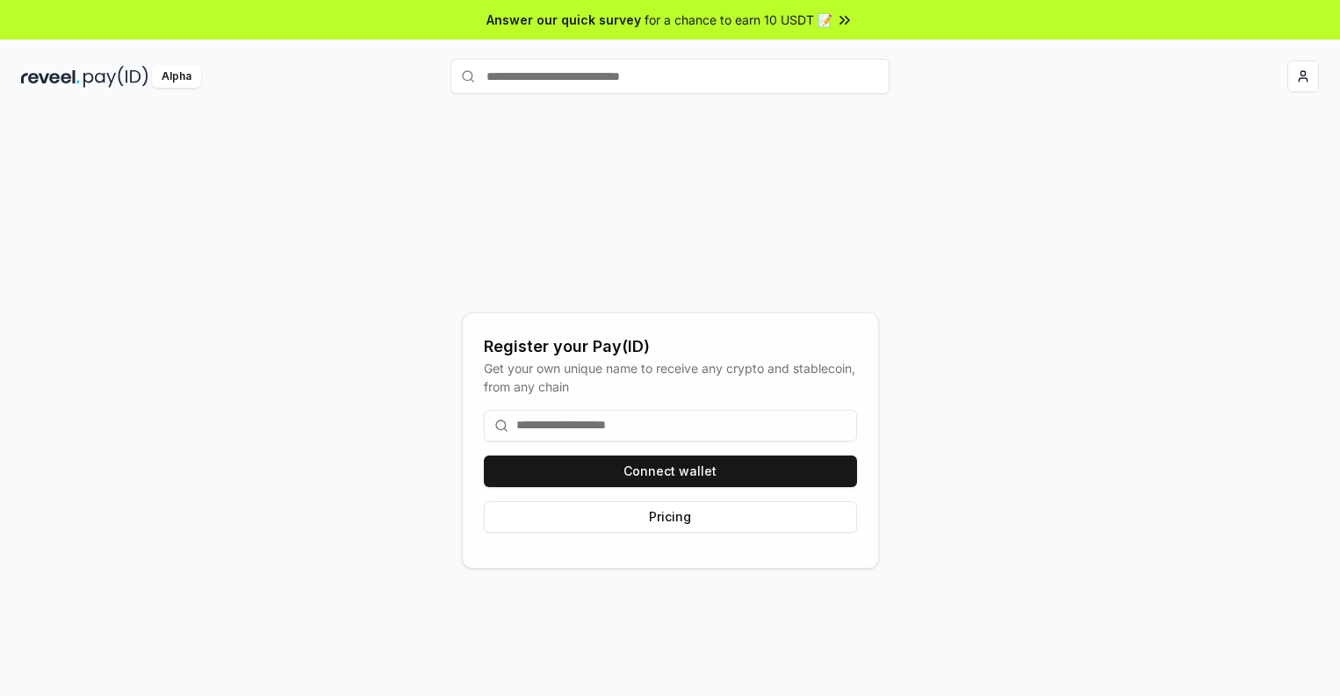  I want to click on button: Connect wallet, so click(670, 471).